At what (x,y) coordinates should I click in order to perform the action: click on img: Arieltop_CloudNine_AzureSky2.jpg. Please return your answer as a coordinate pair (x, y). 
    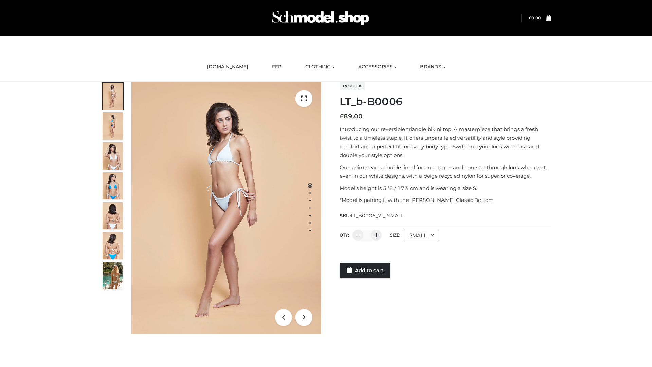
    Looking at the image, I should click on (113, 275).